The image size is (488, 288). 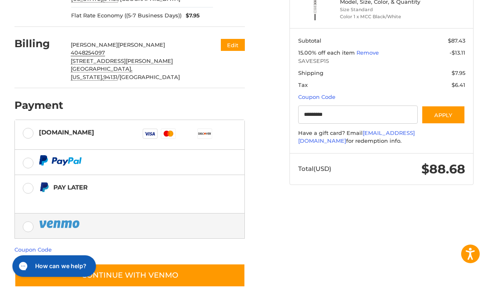 What do you see at coordinates (310, 73) in the screenshot?
I see `span: Shipping` at bounding box center [310, 73].